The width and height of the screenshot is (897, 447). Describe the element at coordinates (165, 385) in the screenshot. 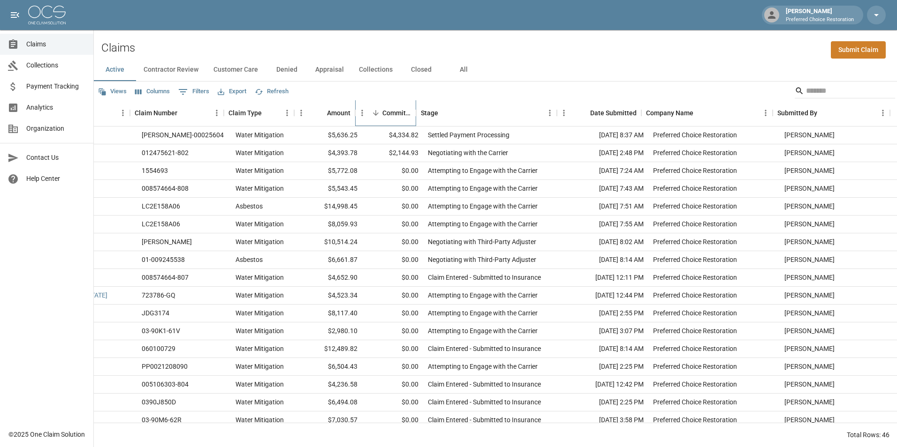

I see `div: 005106303-804` at that location.